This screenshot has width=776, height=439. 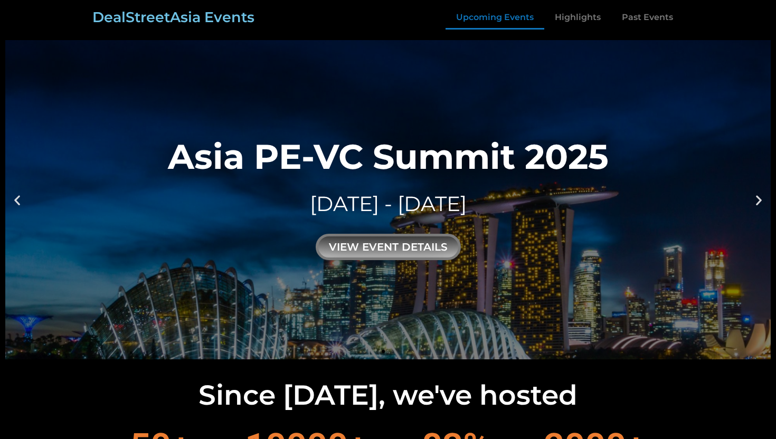 I want to click on a: Past Events, so click(x=647, y=17).